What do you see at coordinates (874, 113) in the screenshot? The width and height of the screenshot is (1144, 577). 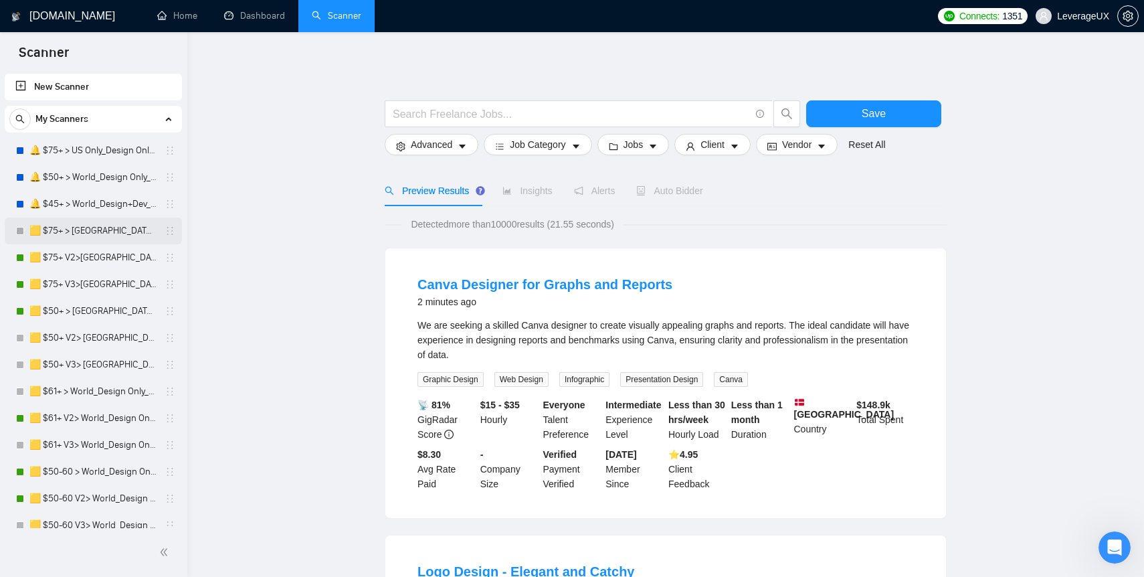 I see `span: Save` at bounding box center [874, 113].